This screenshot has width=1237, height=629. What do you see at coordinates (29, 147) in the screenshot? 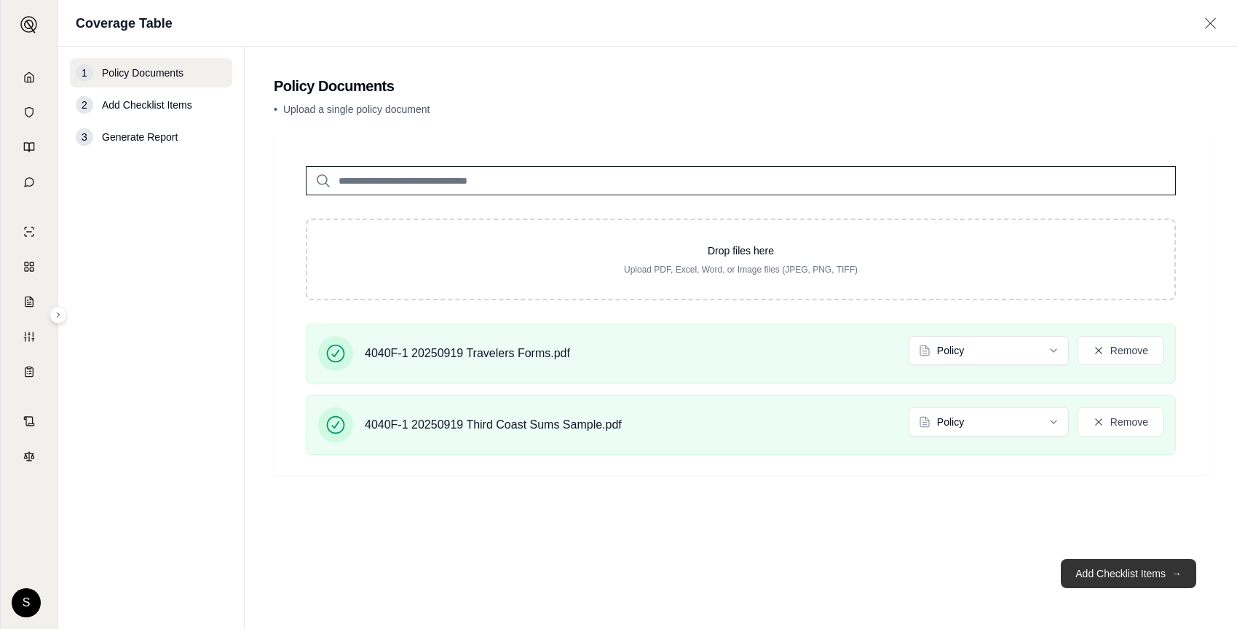
I see `a: Prompt Library` at bounding box center [29, 147].